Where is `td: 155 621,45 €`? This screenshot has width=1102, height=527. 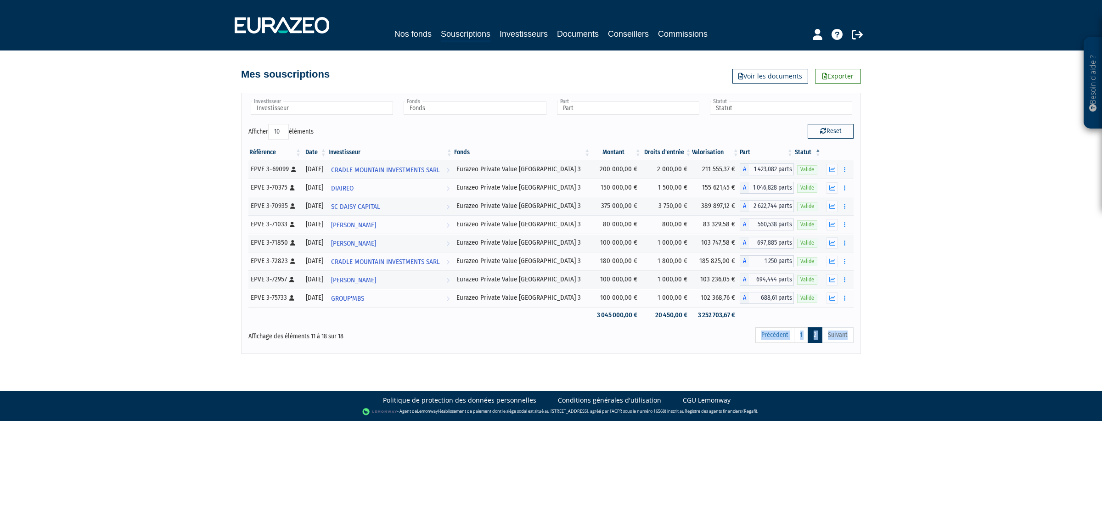
td: 155 621,45 € is located at coordinates (715, 188).